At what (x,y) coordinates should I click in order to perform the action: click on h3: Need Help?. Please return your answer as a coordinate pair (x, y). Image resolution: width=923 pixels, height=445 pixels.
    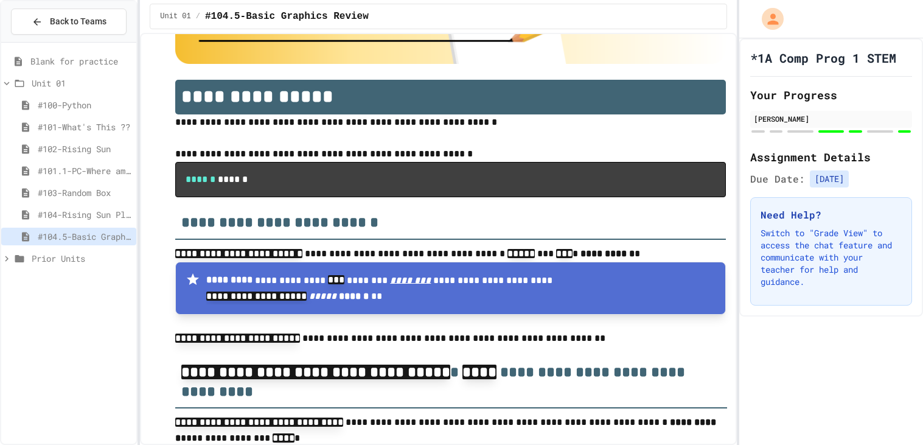
    Looking at the image, I should click on (831, 215).